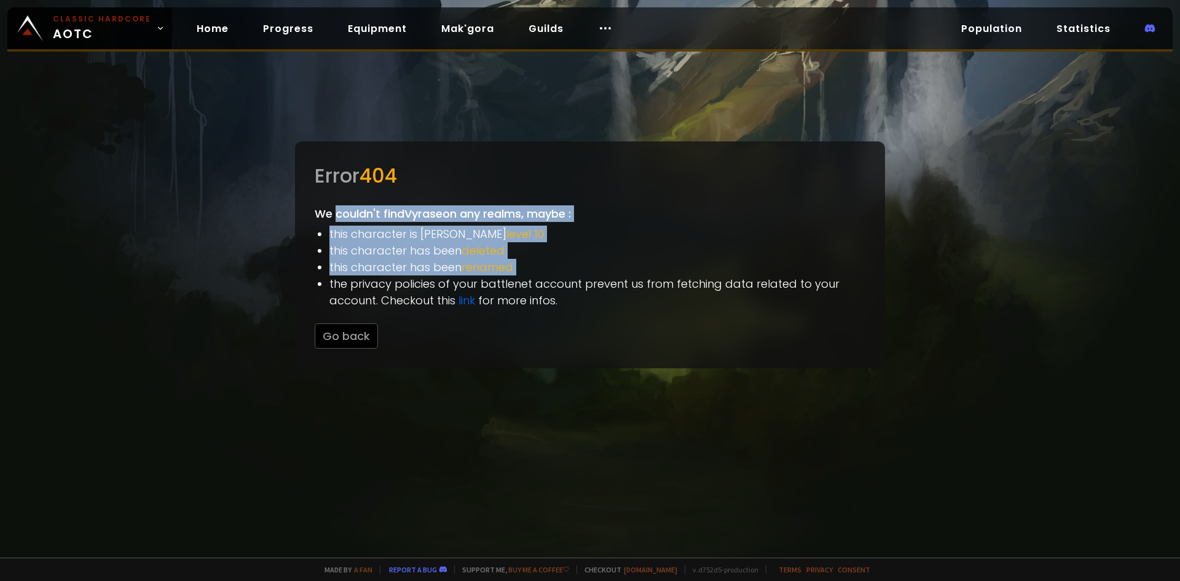  Describe the element at coordinates (590, 176) in the screenshot. I see `div: Error` at that location.